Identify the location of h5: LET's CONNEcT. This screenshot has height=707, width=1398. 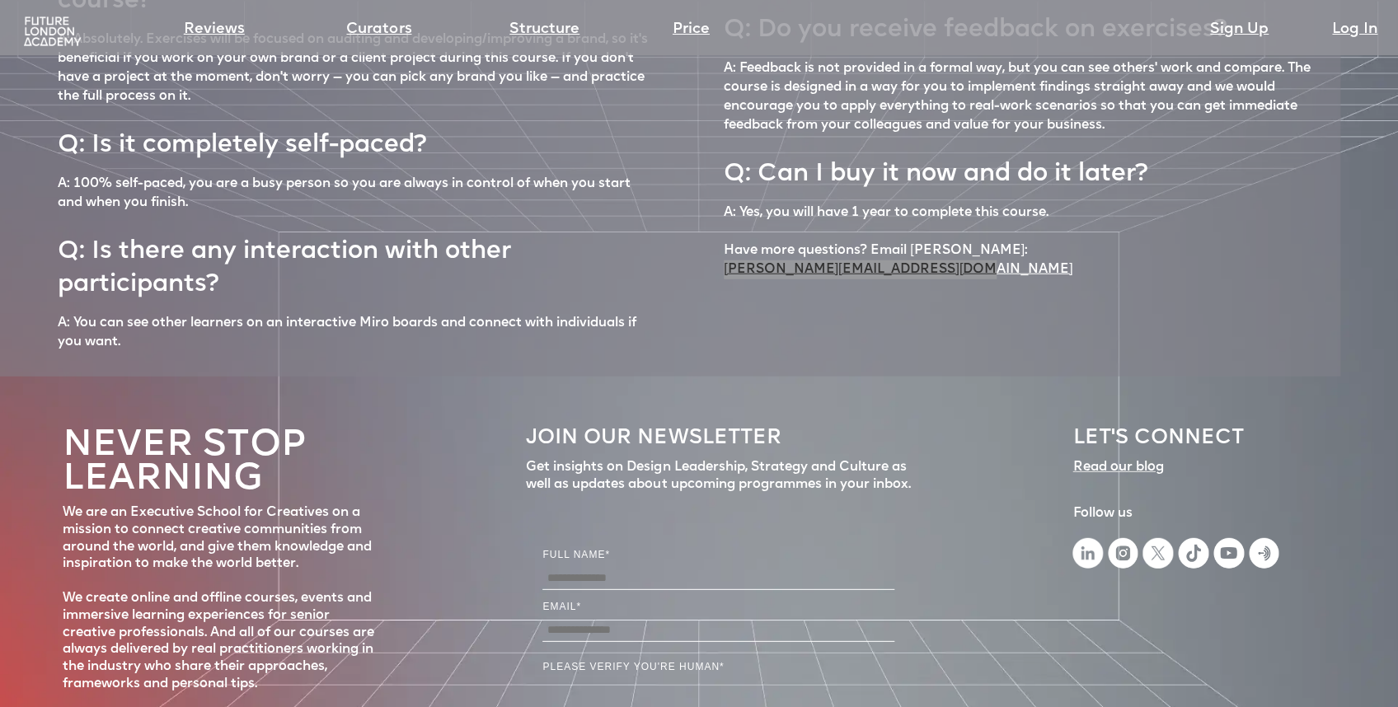
(1175, 438).